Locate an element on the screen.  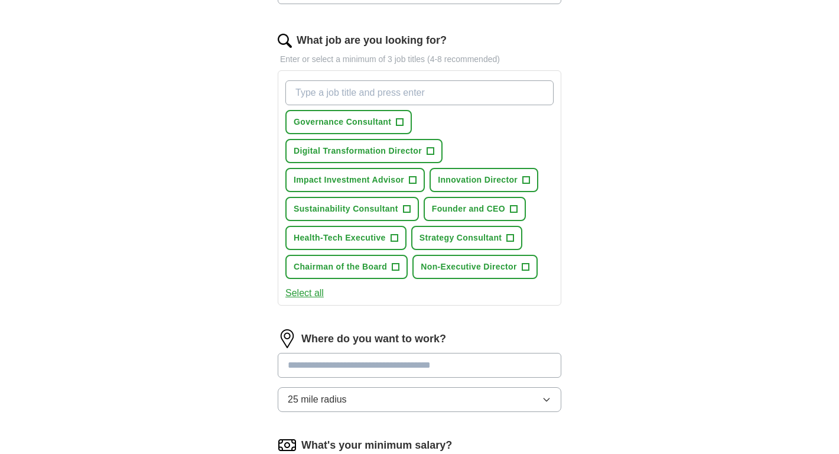
button: Innovation Director is located at coordinates (484, 180).